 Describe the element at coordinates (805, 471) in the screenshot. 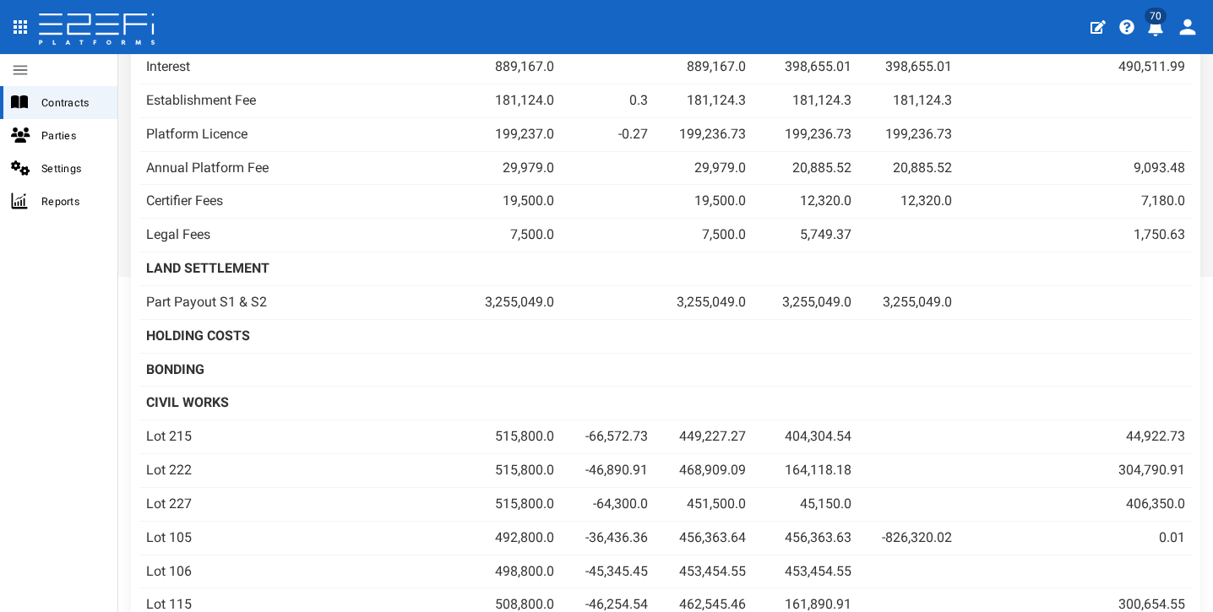

I see `td: 164,118.18` at that location.